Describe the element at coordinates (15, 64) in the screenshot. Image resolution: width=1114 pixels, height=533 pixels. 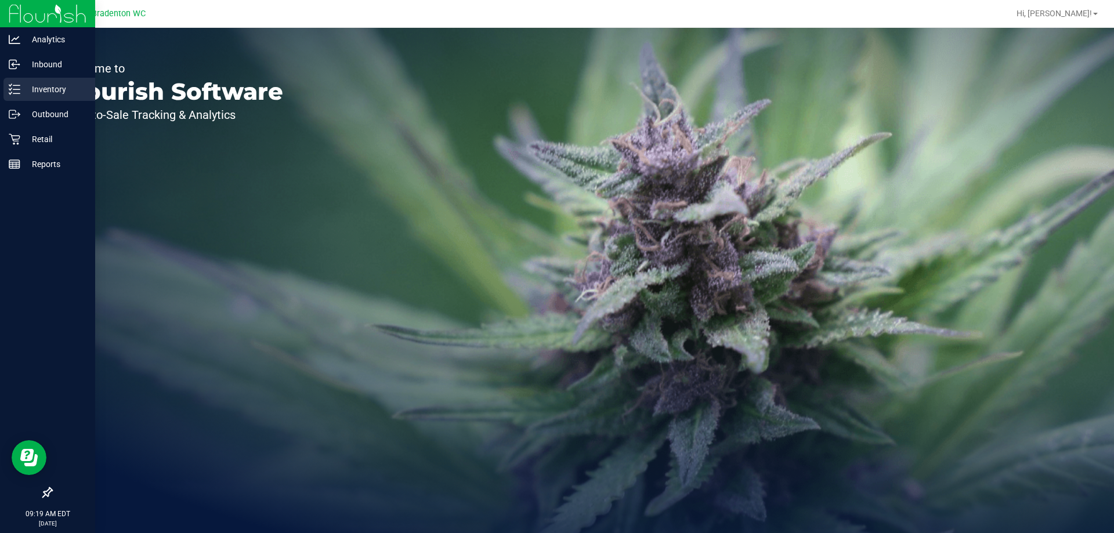
I see `inline-svg: Inbound` at that location.